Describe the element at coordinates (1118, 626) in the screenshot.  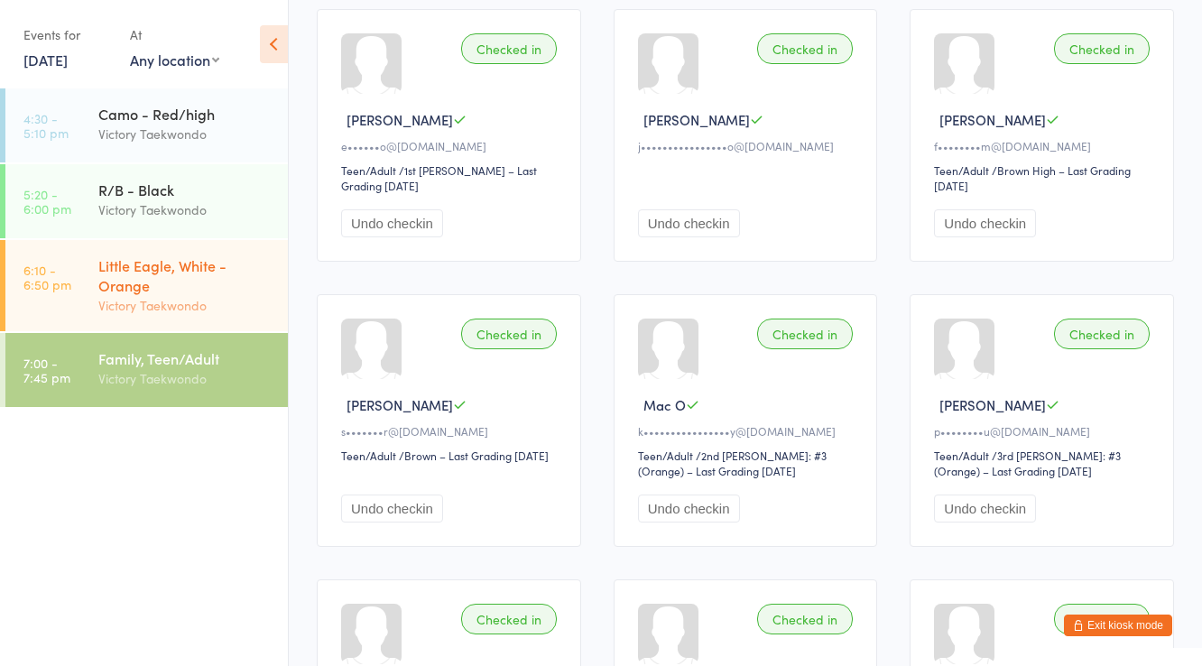
I see `button: Exit kiosk mode` at that location.